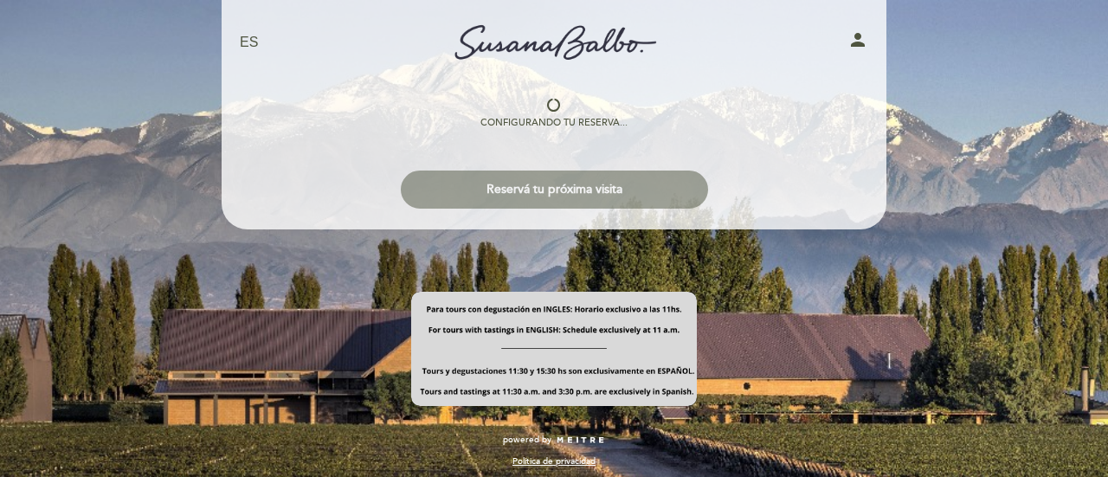 Image resolution: width=1108 pixels, height=477 pixels. What do you see at coordinates (554, 462) in the screenshot?
I see `a: Política de privacidad` at bounding box center [554, 462].